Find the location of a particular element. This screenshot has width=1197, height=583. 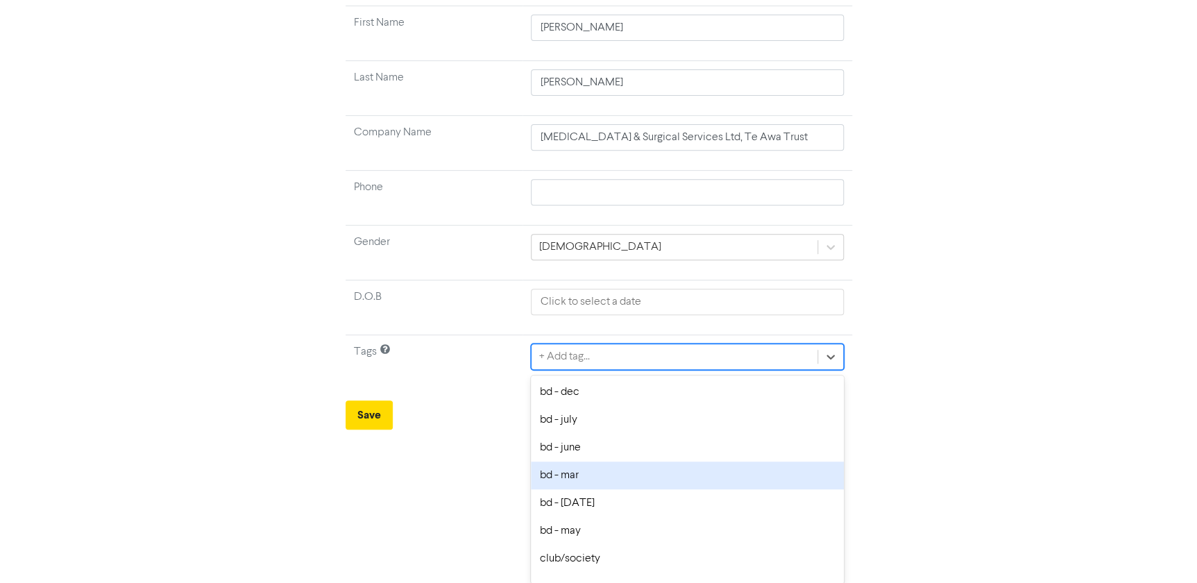

div: + Add tag... is located at coordinates (564, 357).